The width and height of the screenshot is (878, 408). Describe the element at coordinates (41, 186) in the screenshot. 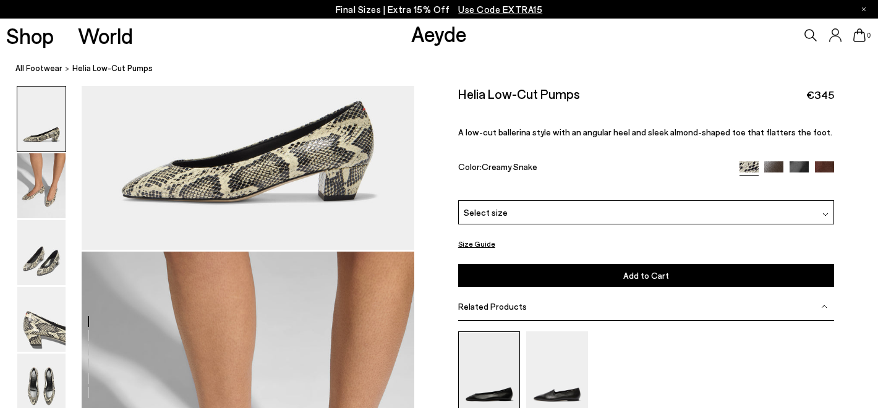

I see `img: Helia Low-Cut Pumps - Image 2` at that location.